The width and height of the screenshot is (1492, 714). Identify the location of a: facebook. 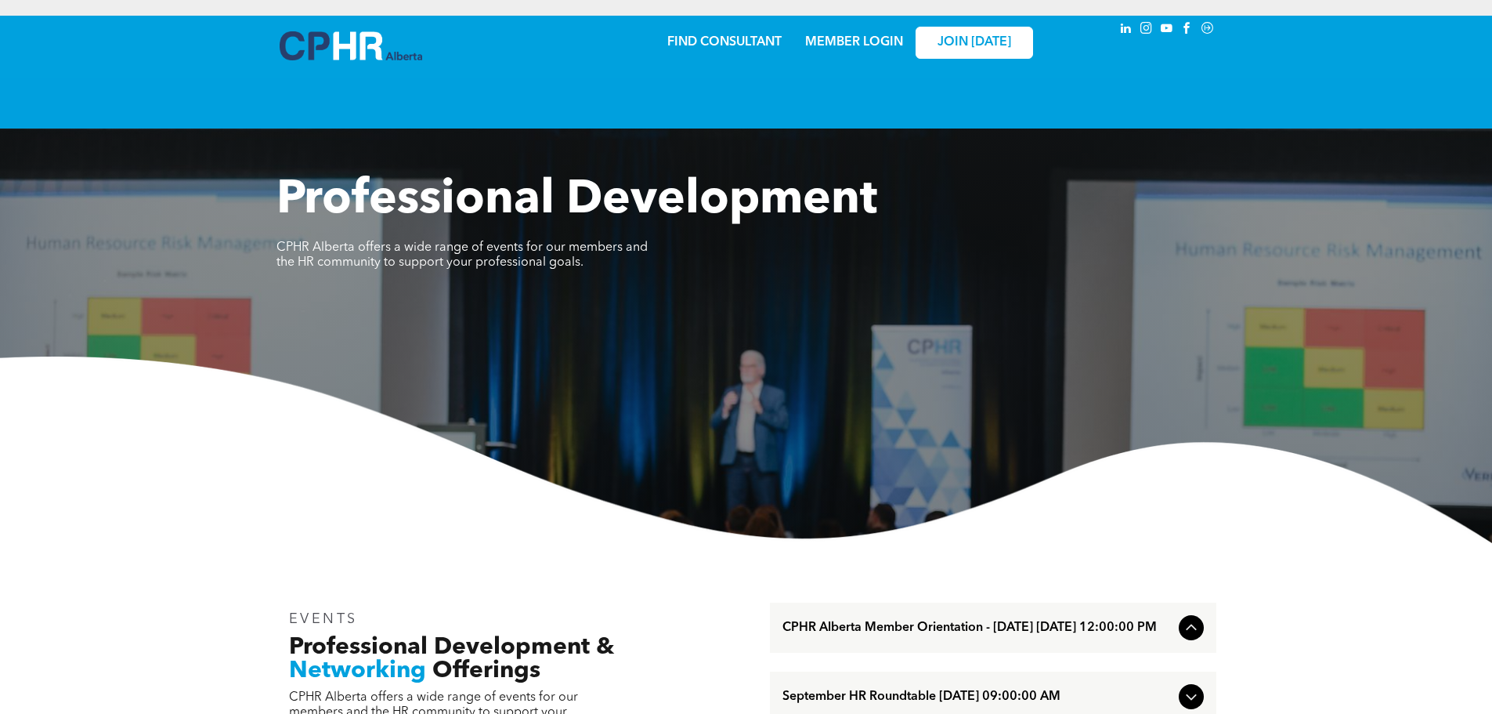
(1188, 30).